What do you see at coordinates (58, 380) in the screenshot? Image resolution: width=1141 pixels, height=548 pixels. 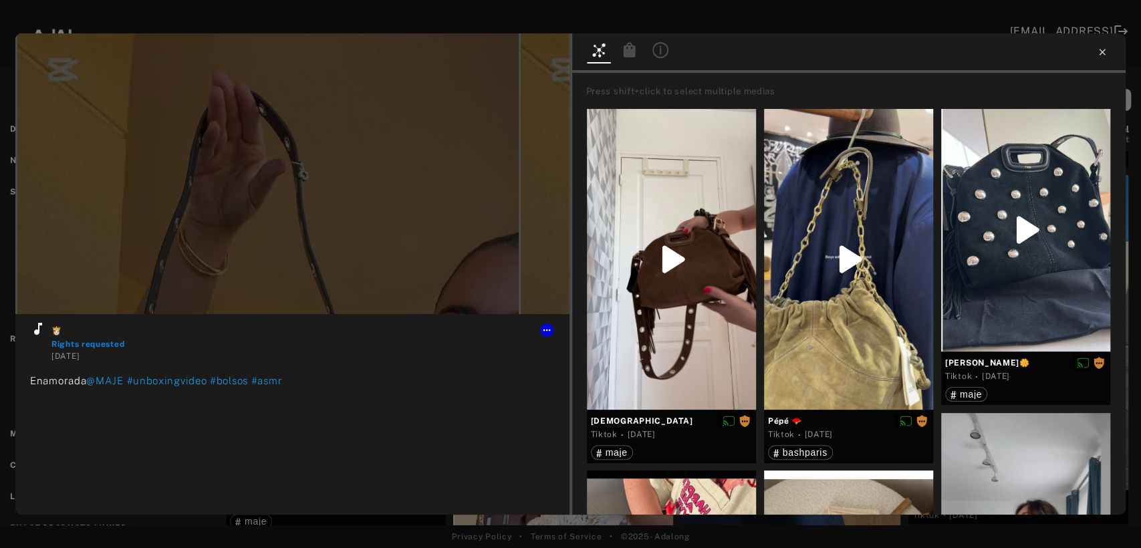 I see `span: Enamorada` at bounding box center [58, 380].